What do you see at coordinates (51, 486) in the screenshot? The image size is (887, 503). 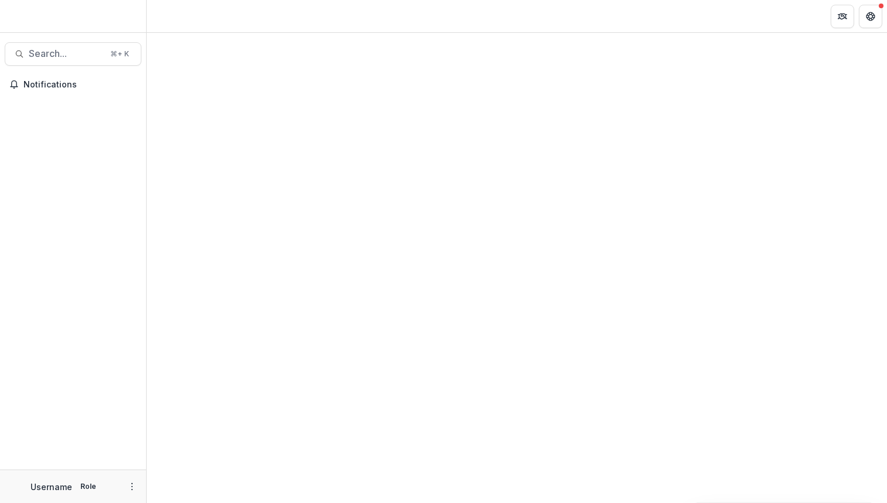 I see `p: Username` at bounding box center [51, 486].